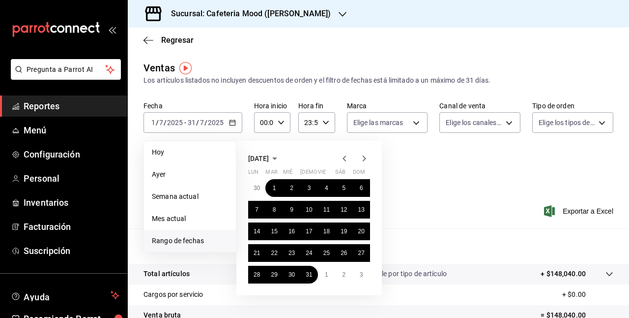 This screenshot has height=318, width=629. What do you see at coordinates (292, 231) in the screenshot?
I see `button: 16 de julio de 2025` at bounding box center [292, 231].